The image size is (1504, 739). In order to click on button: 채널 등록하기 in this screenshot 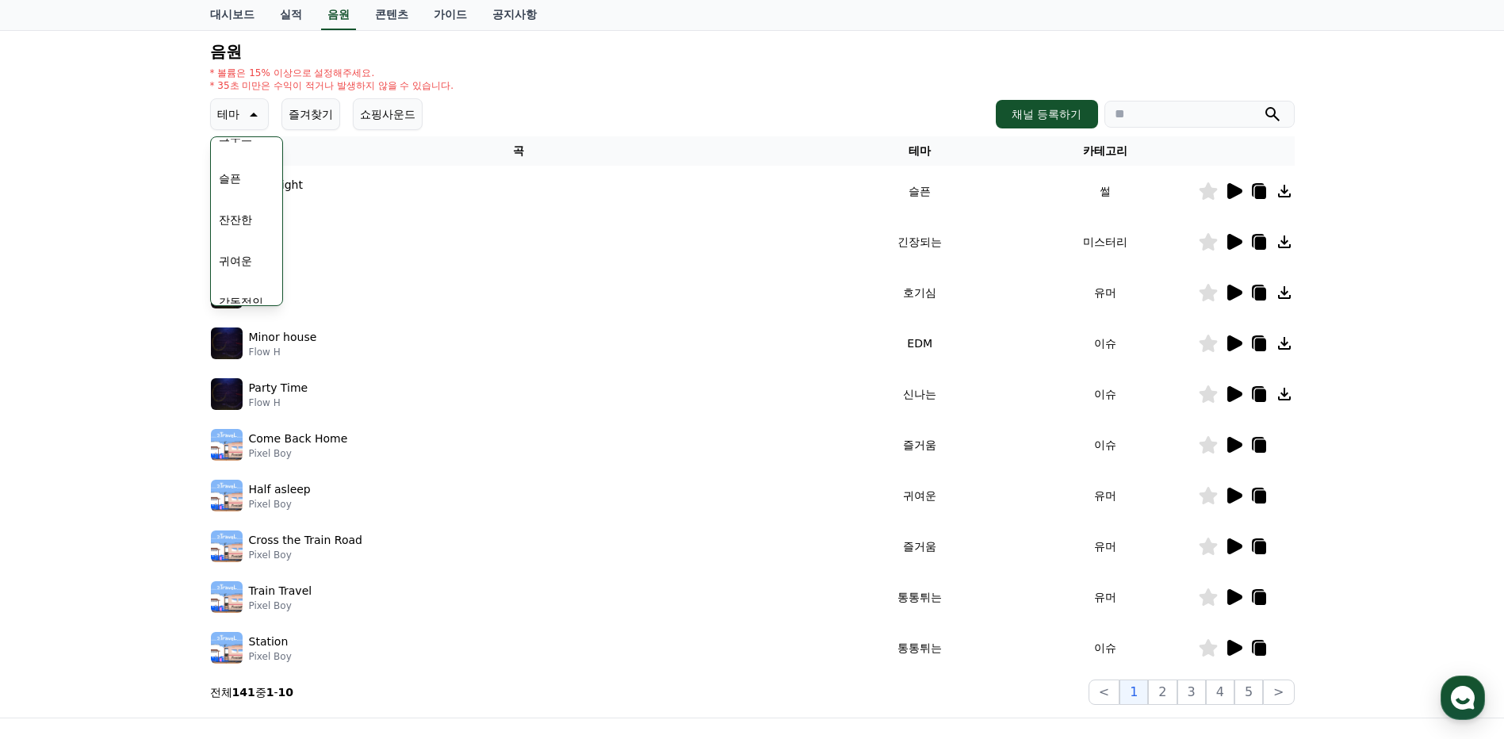, I will do `click(1047, 114)`.